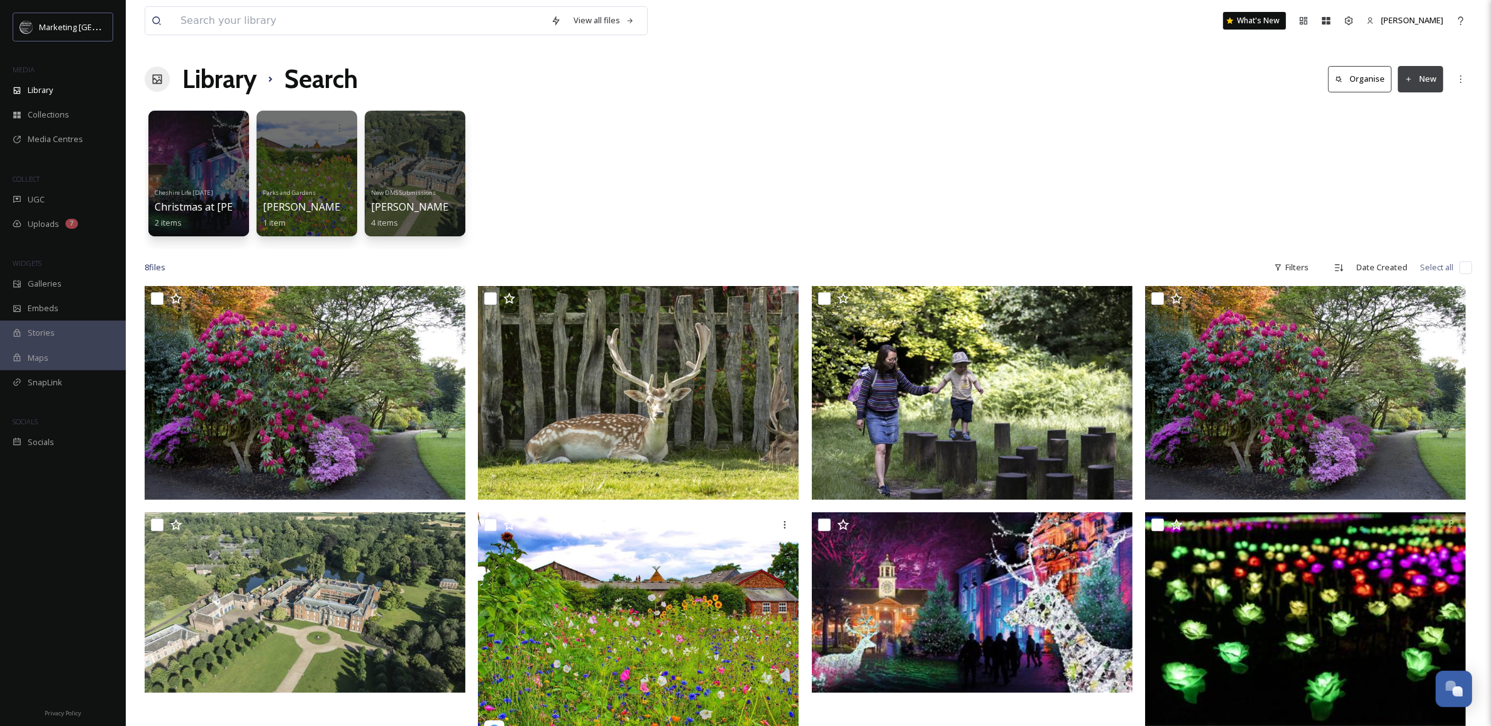  What do you see at coordinates (155, 267) in the screenshot?
I see `span: 8 file s` at bounding box center [155, 267].